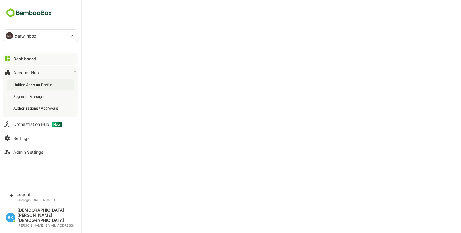 The image size is (461, 233). Describe the element at coordinates (33, 85) in the screenshot. I see `div: Unified Account Profile` at that location.